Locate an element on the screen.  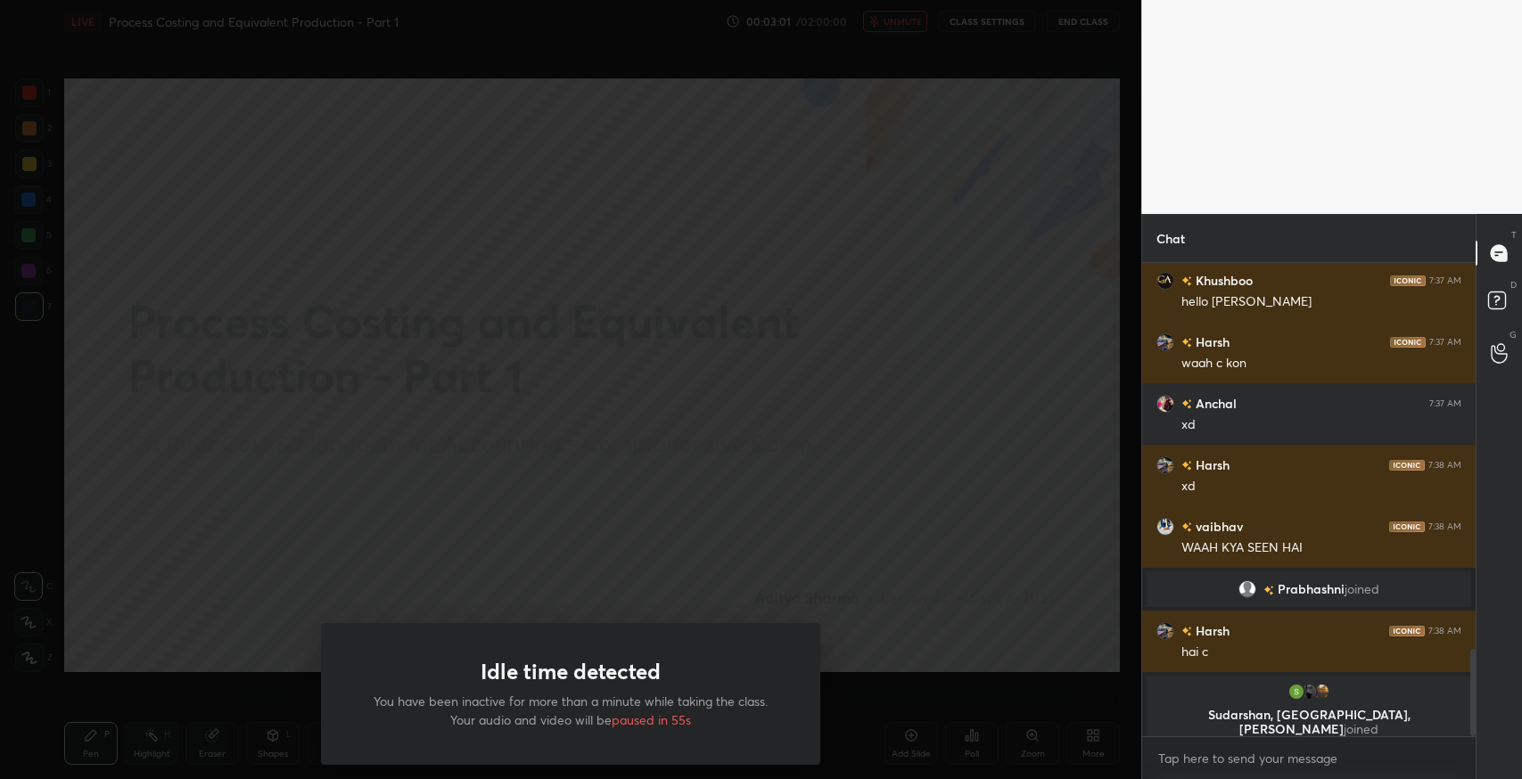
h6: Khushboo is located at coordinates (1222, 280).